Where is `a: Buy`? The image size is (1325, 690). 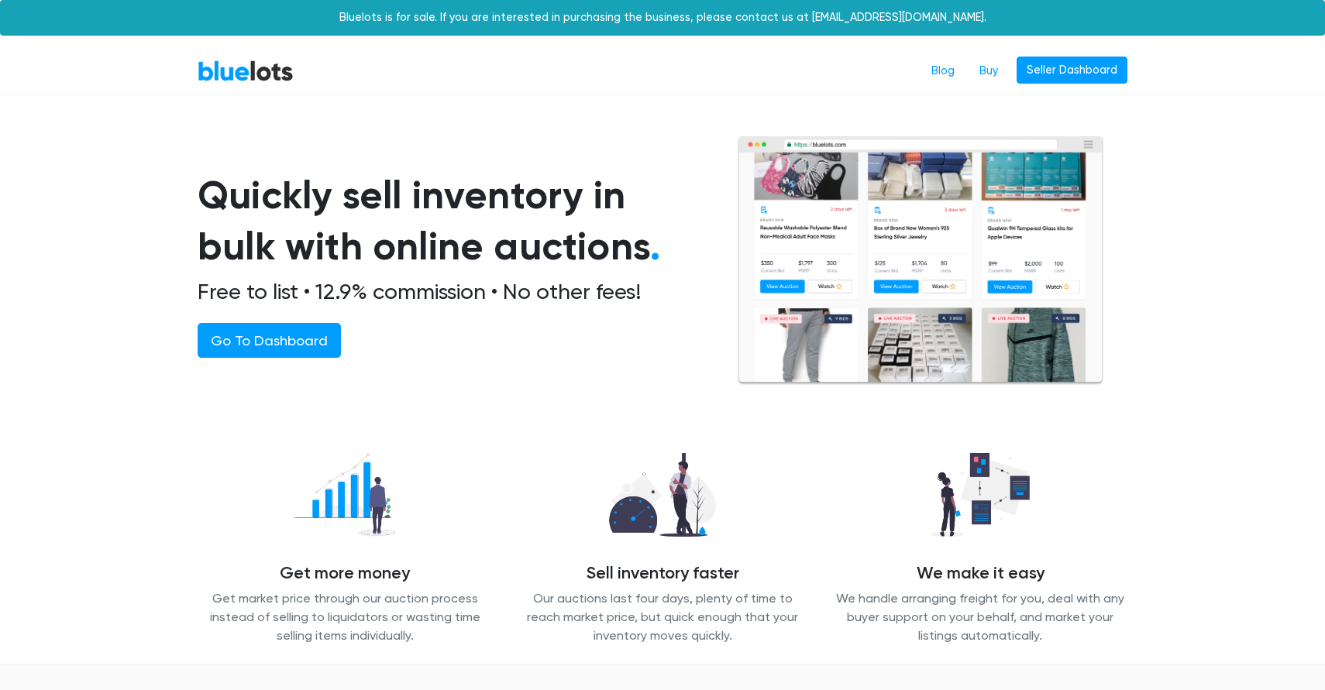
a: Buy is located at coordinates (989, 71).